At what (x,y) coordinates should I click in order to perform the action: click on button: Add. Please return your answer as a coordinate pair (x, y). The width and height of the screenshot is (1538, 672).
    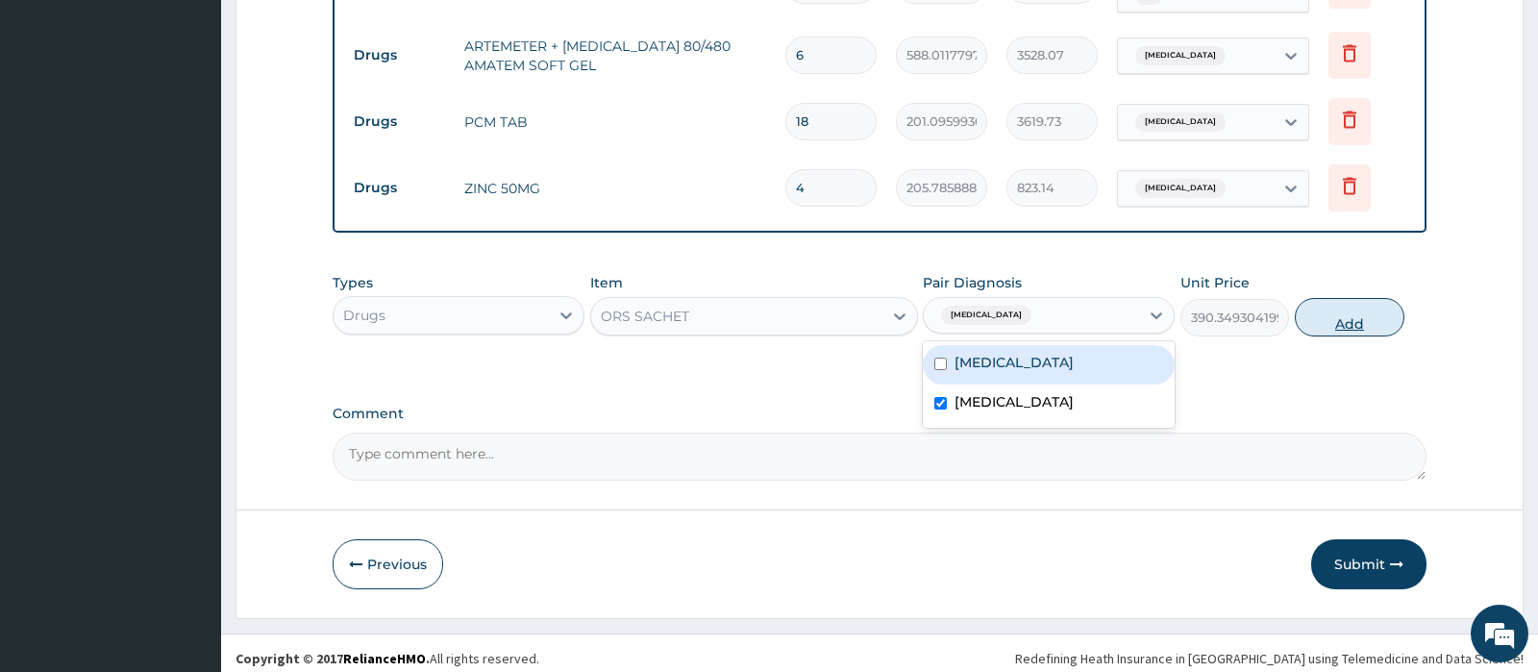
    Looking at the image, I should click on (1349, 317).